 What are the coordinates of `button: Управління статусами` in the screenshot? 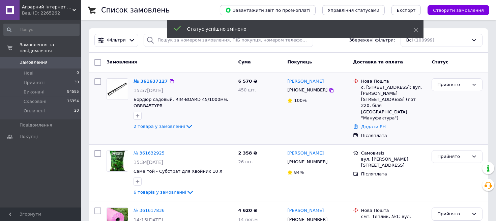 It's located at (353, 10).